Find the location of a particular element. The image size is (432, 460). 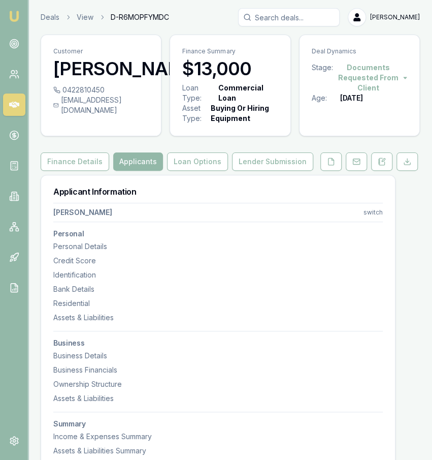

div: Ownership Structure is located at coordinates (218, 384).